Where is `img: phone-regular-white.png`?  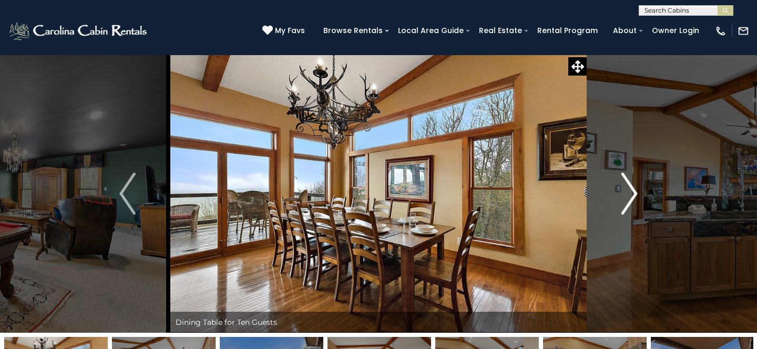 img: phone-regular-white.png is located at coordinates (720, 31).